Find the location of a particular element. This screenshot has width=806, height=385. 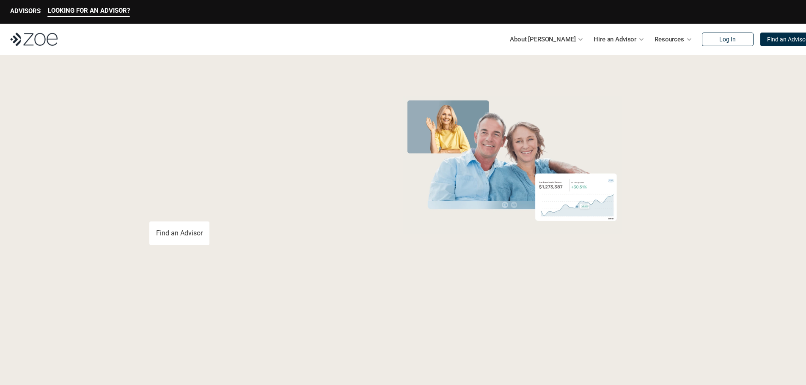

a: Log In is located at coordinates (728, 39).